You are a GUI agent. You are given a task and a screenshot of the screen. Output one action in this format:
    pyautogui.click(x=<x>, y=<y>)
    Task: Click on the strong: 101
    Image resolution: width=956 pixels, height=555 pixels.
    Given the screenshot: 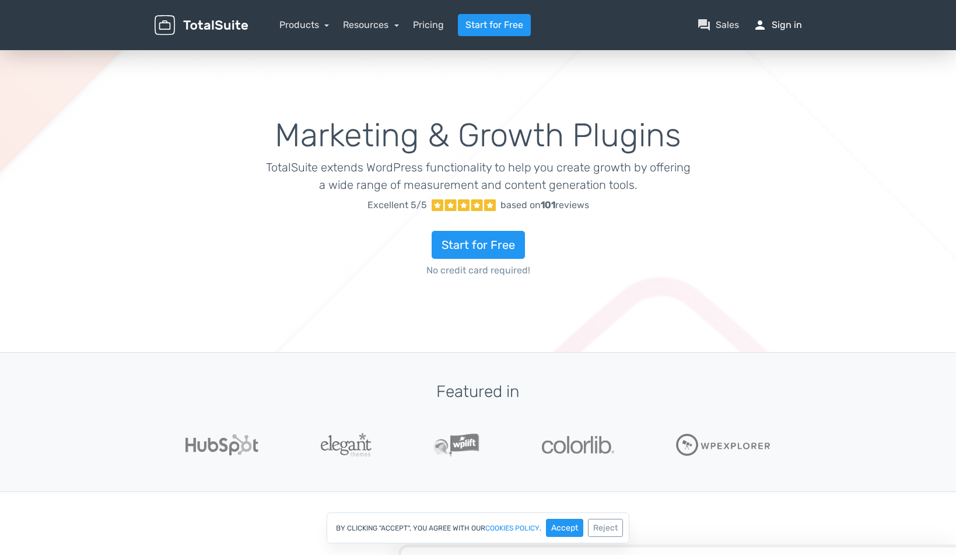 What is the action you would take?
    pyautogui.click(x=548, y=205)
    